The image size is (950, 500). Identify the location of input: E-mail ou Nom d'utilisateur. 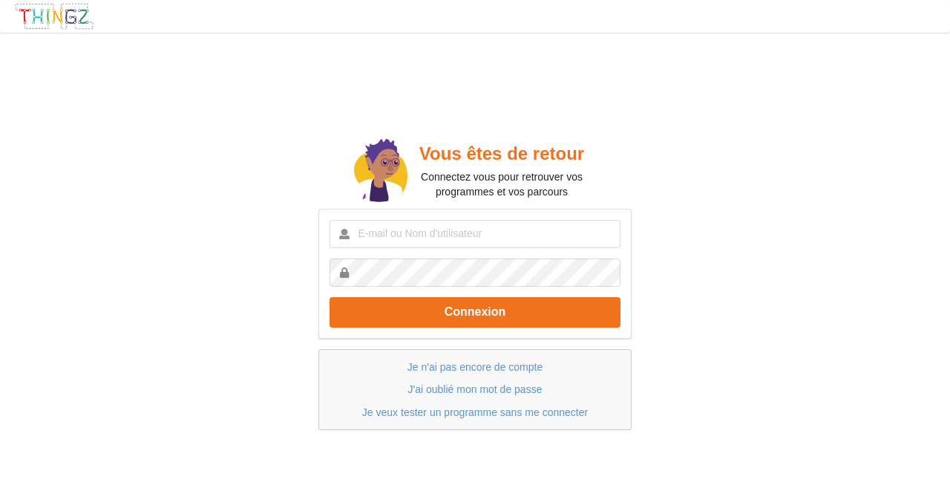
(475, 234).